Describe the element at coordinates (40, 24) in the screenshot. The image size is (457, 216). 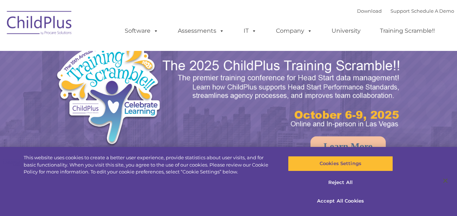
I see `img: ChildPlus by Procare Solutions` at that location.